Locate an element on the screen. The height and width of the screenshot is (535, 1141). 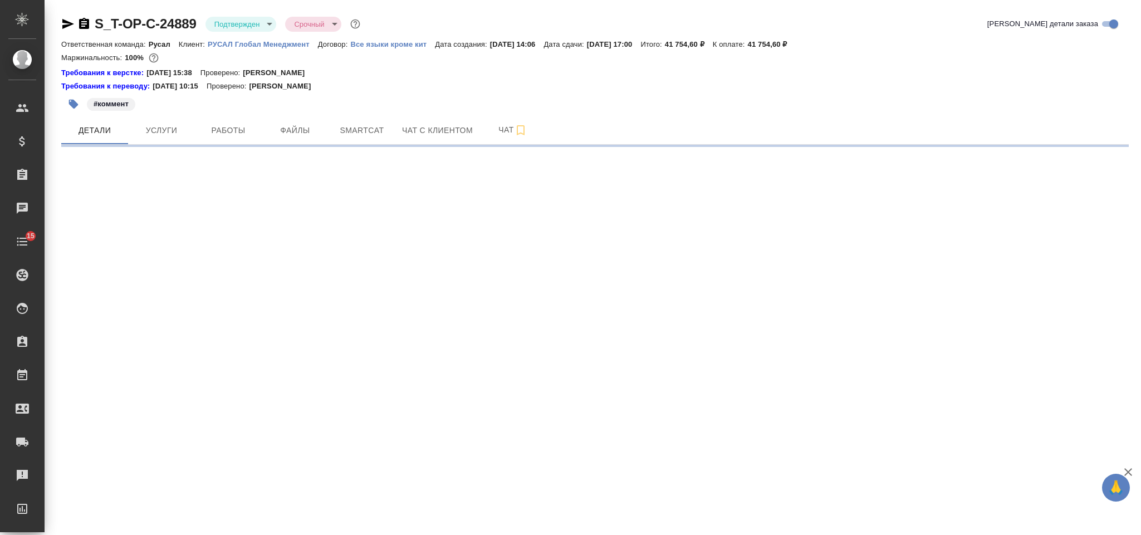
svg: Подписаться is located at coordinates (521, 130).